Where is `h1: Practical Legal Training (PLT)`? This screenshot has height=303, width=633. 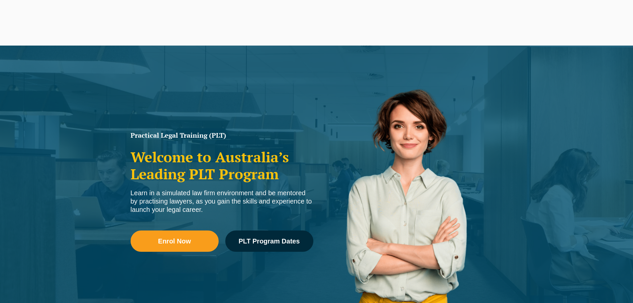 h1: Practical Legal Training (PLT) is located at coordinates (222, 135).